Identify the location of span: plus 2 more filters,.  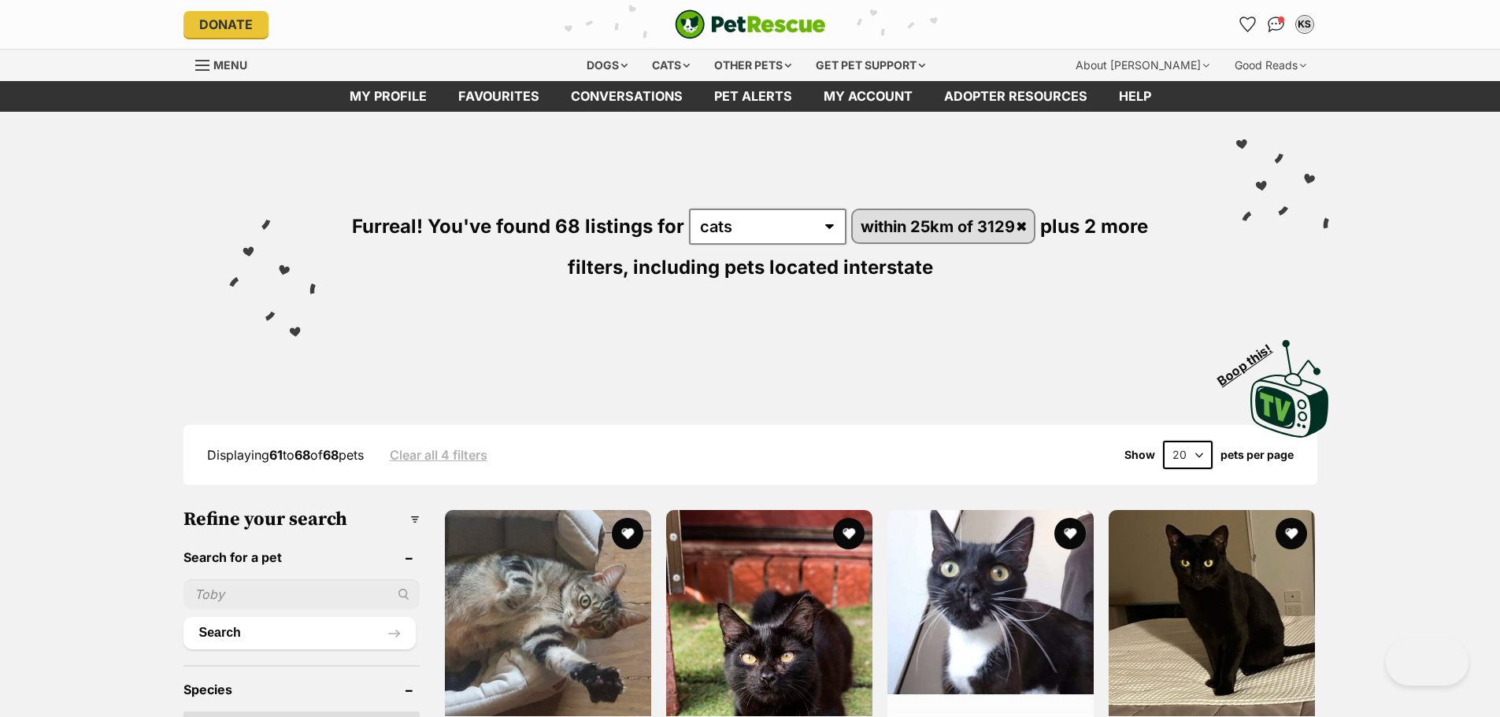
(858, 246).